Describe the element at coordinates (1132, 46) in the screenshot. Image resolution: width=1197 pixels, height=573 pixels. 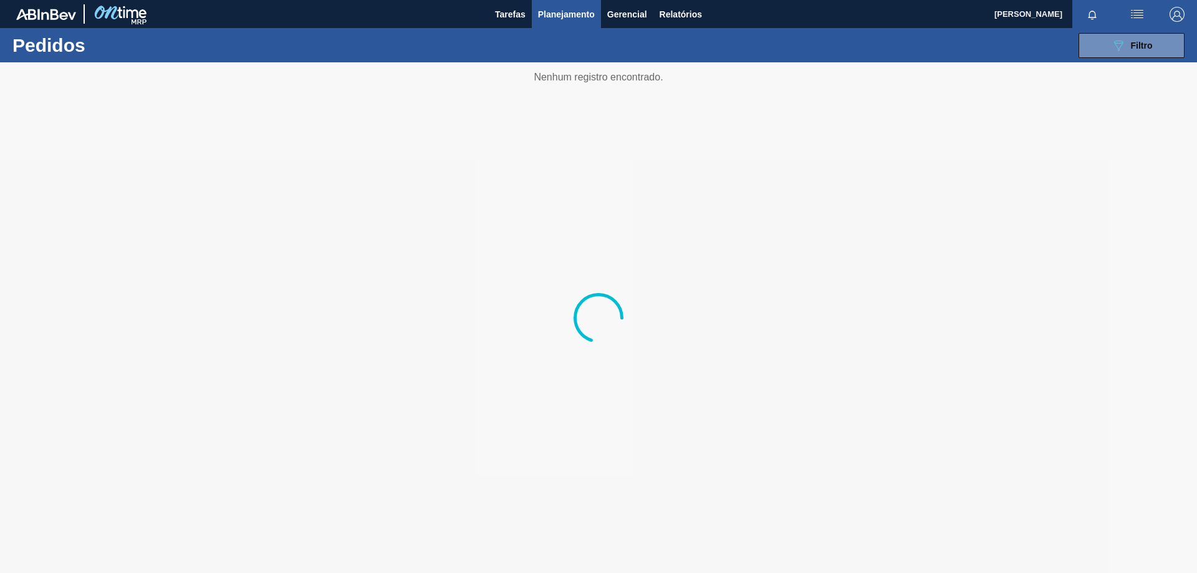
I see `button: Filtro` at that location.